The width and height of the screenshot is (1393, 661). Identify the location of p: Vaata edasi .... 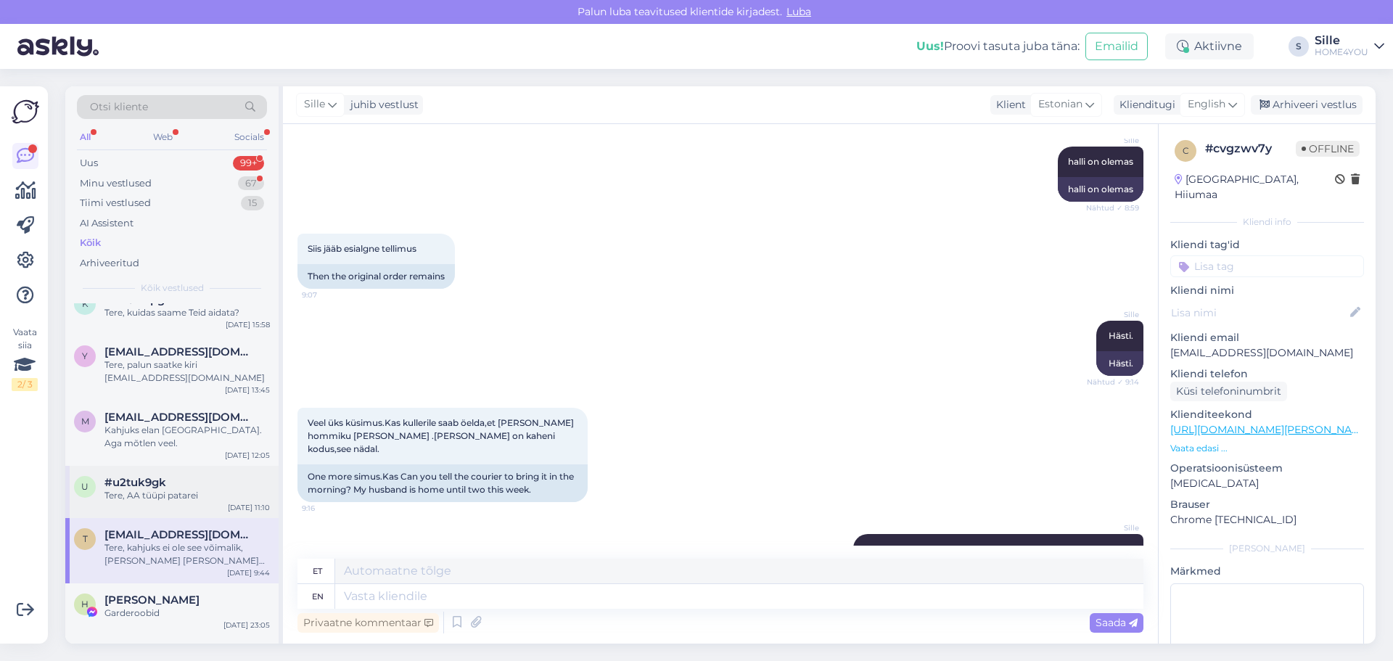
(1267, 448).